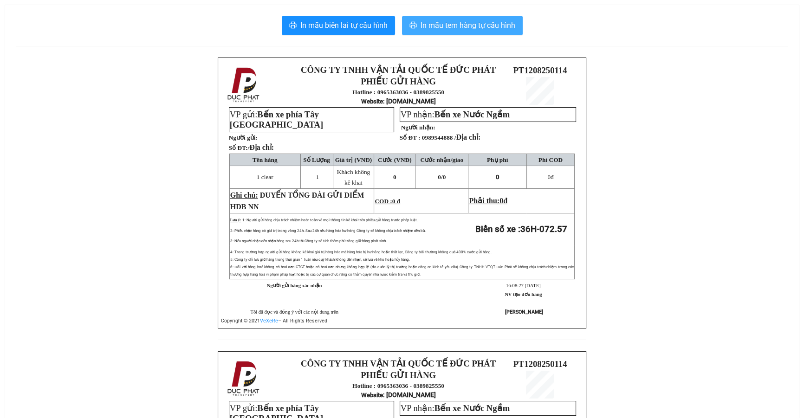 The width and height of the screenshot is (804, 418). I want to click on span: Số Lượng, so click(316, 160).